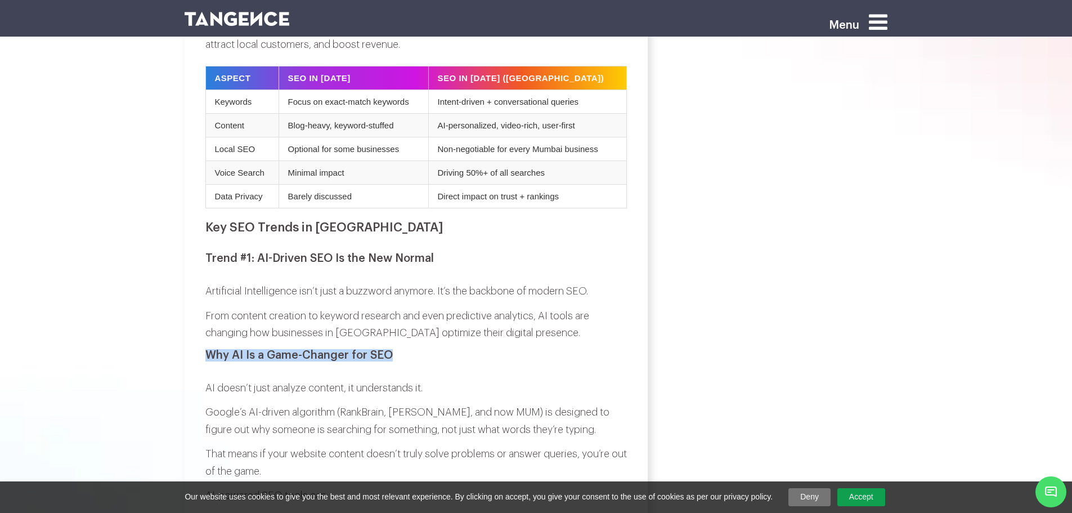 The image size is (1072, 513). What do you see at coordinates (527, 172) in the screenshot?
I see `td: Driving 50%+ of all searches` at bounding box center [527, 172].